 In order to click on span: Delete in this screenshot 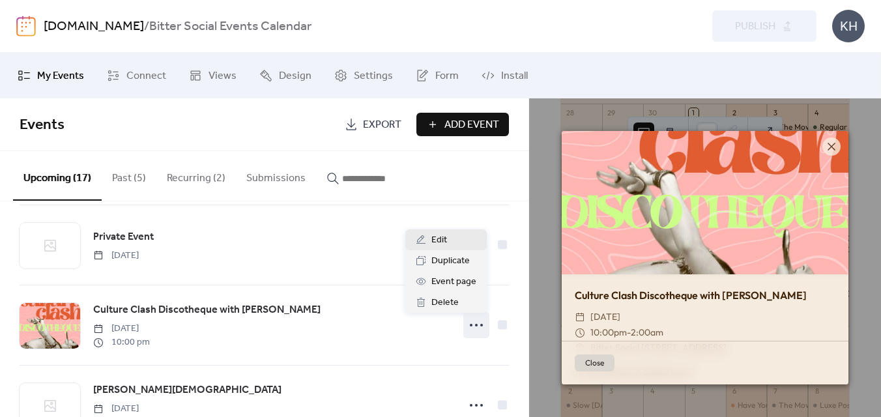, I will do `click(445, 303)`.